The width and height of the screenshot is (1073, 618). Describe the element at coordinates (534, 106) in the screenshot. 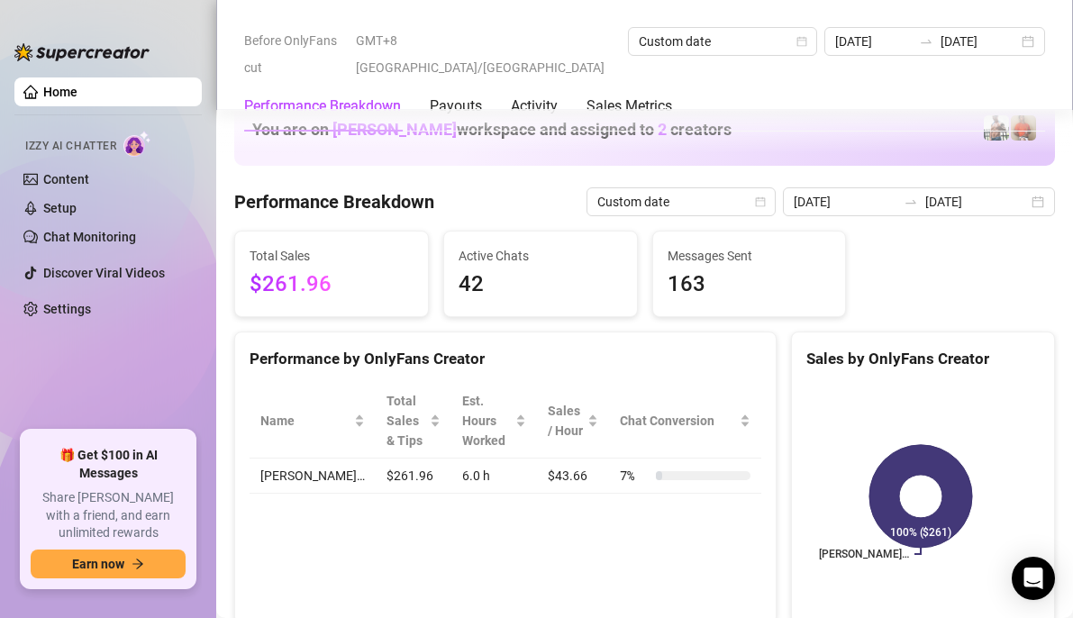

I see `div: Activity` at that location.